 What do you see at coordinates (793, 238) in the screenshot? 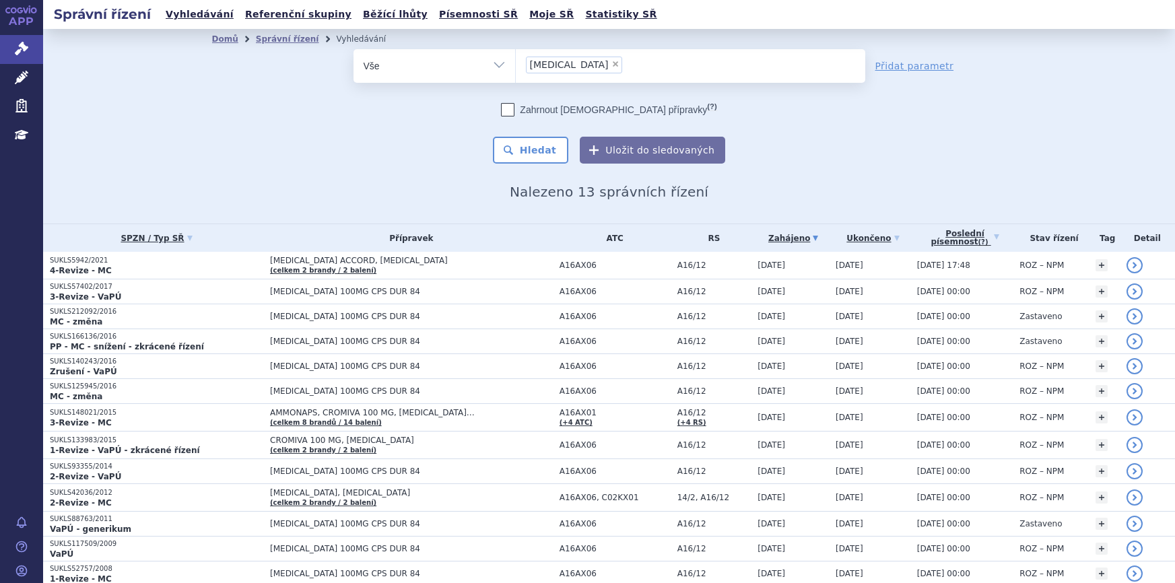
I see `a: Zahájeno` at bounding box center [793, 238].